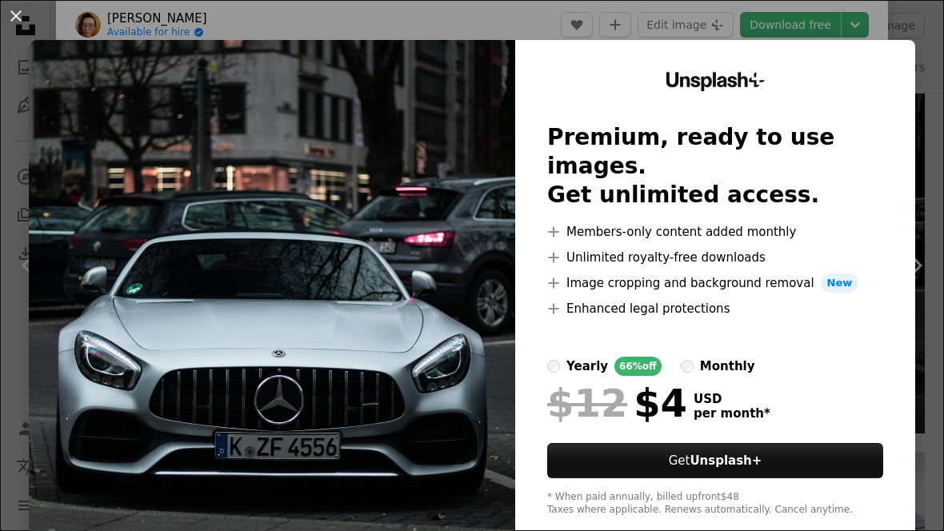 The height and width of the screenshot is (531, 944). I want to click on h2: Premium, ready to use images. Get unlimited access., so click(715, 166).